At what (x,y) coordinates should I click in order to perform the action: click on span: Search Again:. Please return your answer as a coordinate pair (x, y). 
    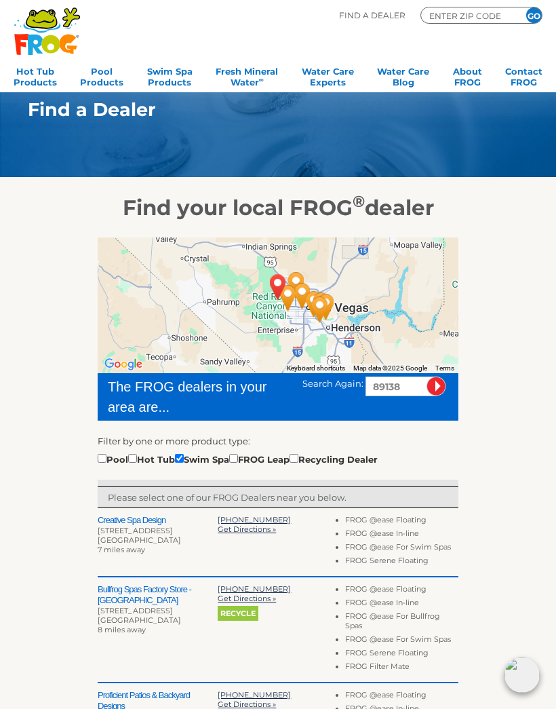
    Looking at the image, I should click on (333, 383).